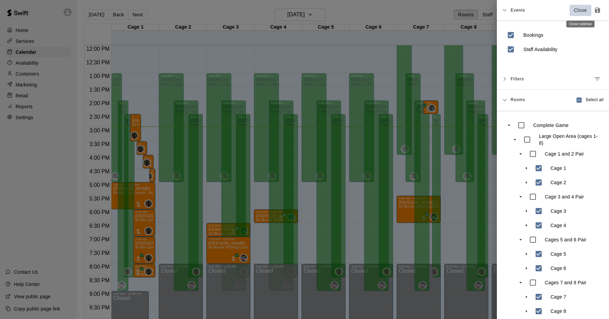  What do you see at coordinates (565, 197) in the screenshot?
I see `p: Cage 3 and 4 Pair` at bounding box center [565, 197].